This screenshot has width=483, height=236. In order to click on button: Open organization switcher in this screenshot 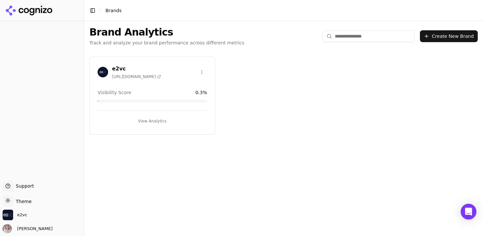, I will do `click(15, 215)`.